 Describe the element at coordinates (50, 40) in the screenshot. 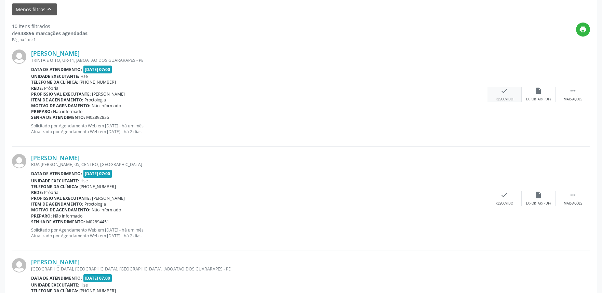

I see `div: Página 1 de 1` at that location.